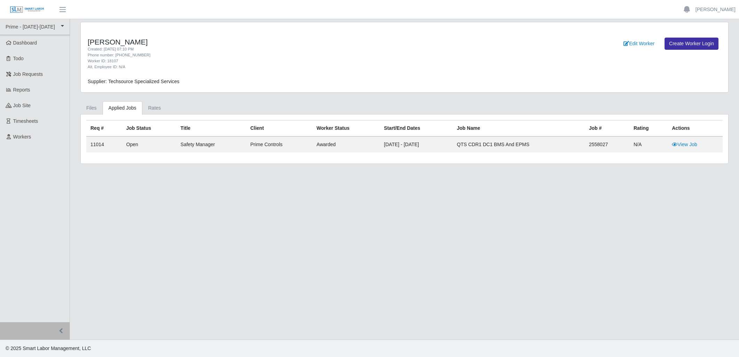 The width and height of the screenshot is (739, 357). Describe the element at coordinates (26, 121) in the screenshot. I see `span: Timesheets` at that location.